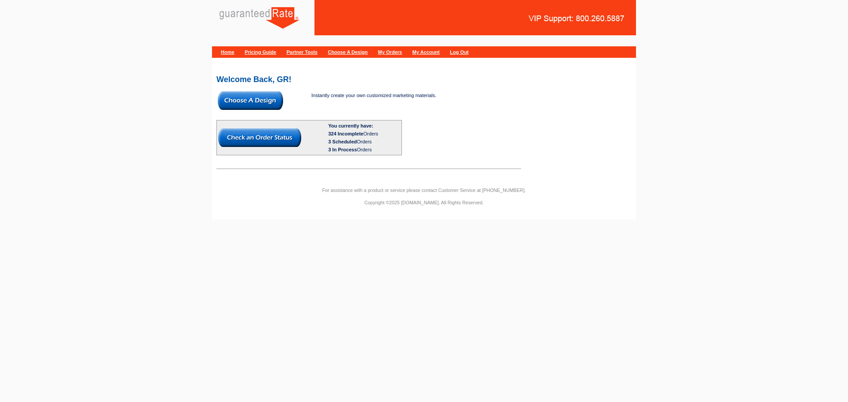 This screenshot has width=848, height=402. What do you see at coordinates (426, 52) in the screenshot?
I see `a: My Account` at bounding box center [426, 52].